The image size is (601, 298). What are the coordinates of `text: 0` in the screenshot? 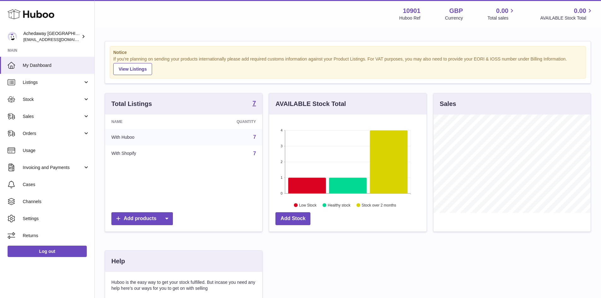 It's located at (281, 193).